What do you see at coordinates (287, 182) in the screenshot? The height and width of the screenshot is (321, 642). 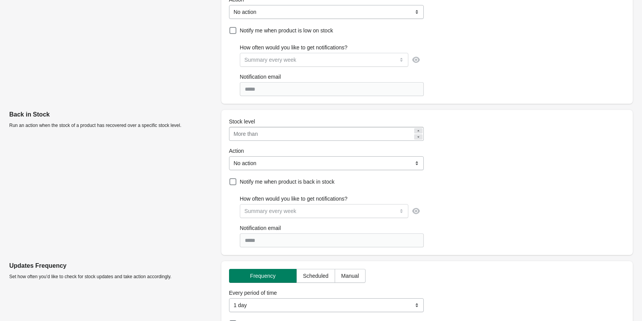 I see `span: Notify me when product is back in stock` at bounding box center [287, 182].